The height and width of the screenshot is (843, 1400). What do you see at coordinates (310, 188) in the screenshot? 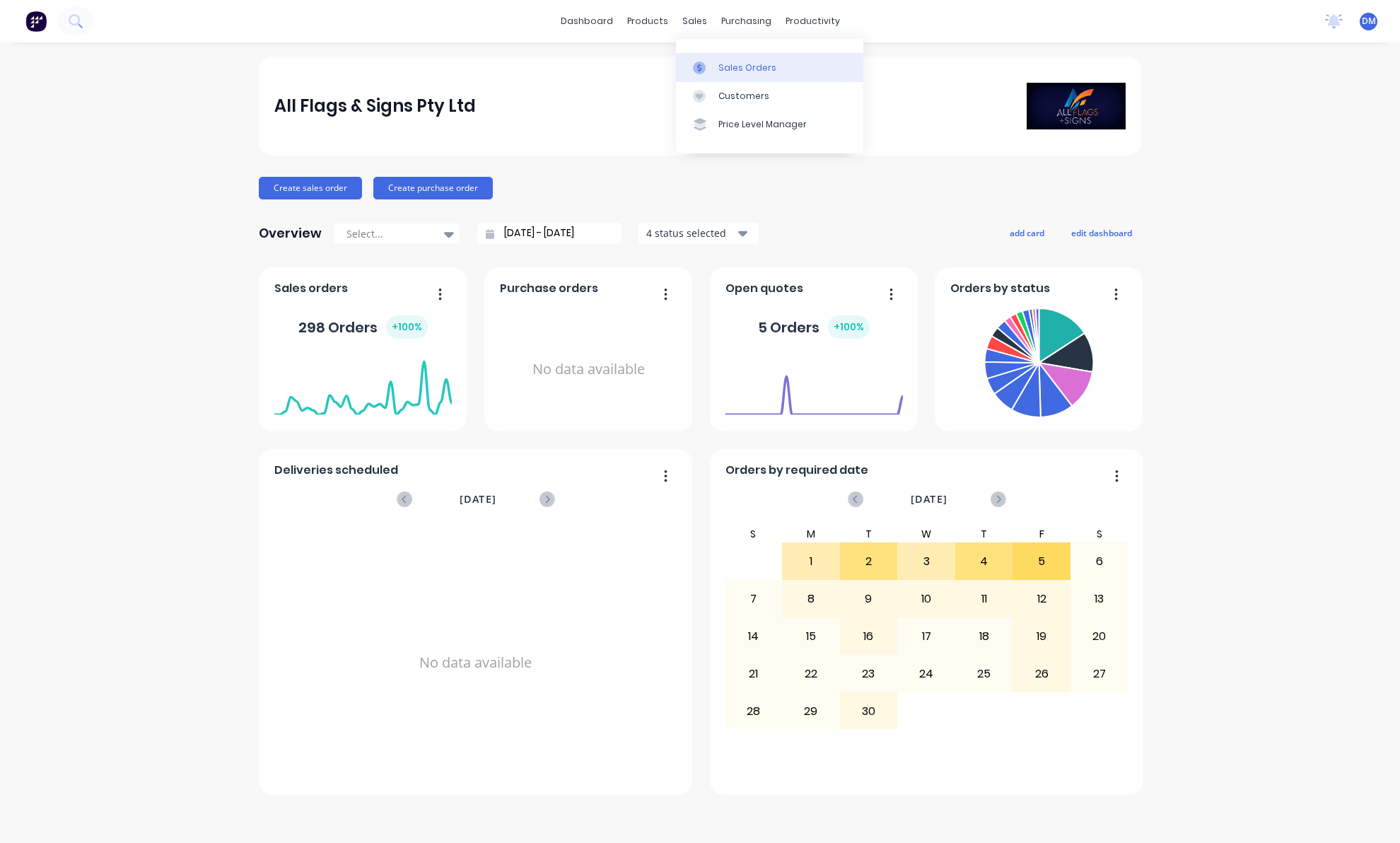
I see `button: Create sales order` at bounding box center [310, 188].